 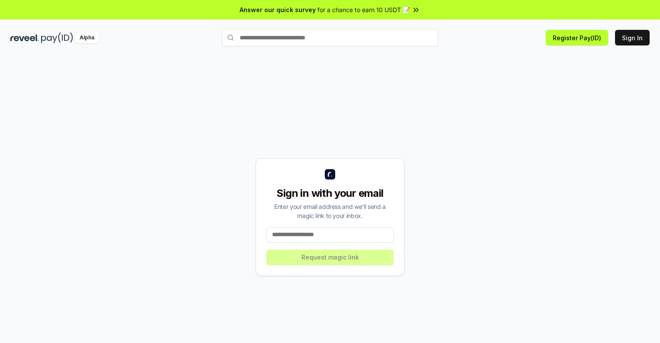 What do you see at coordinates (364, 10) in the screenshot?
I see `span: for a chance to earn 10 USDT 📝` at bounding box center [364, 10].